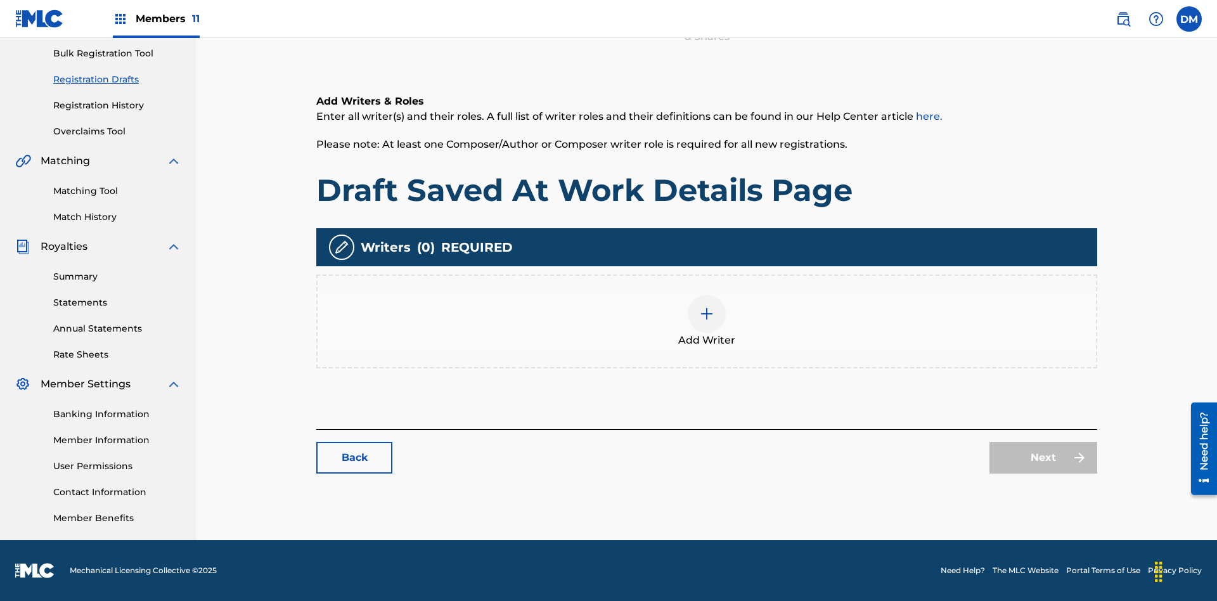  What do you see at coordinates (35, 570) in the screenshot?
I see `img: logo` at bounding box center [35, 570].